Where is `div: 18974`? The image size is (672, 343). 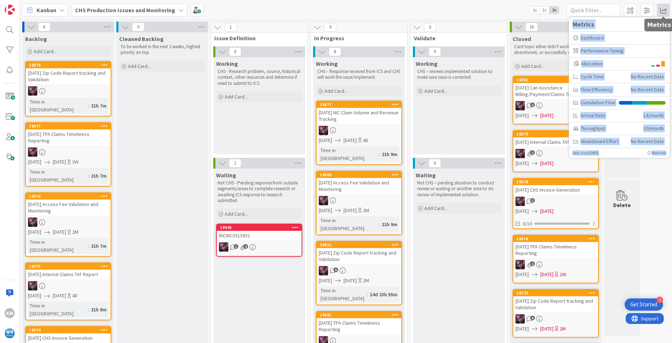
div: 18974 is located at coordinates (70, 330).